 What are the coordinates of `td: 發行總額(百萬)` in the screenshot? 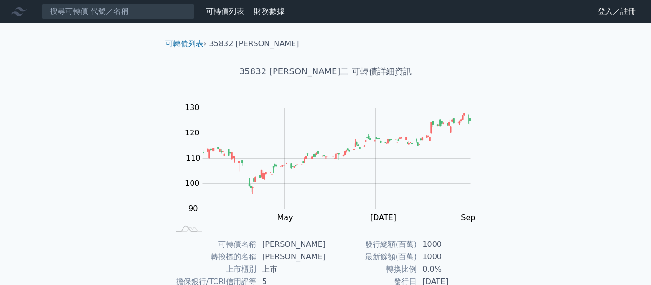 It's located at (371, 244).